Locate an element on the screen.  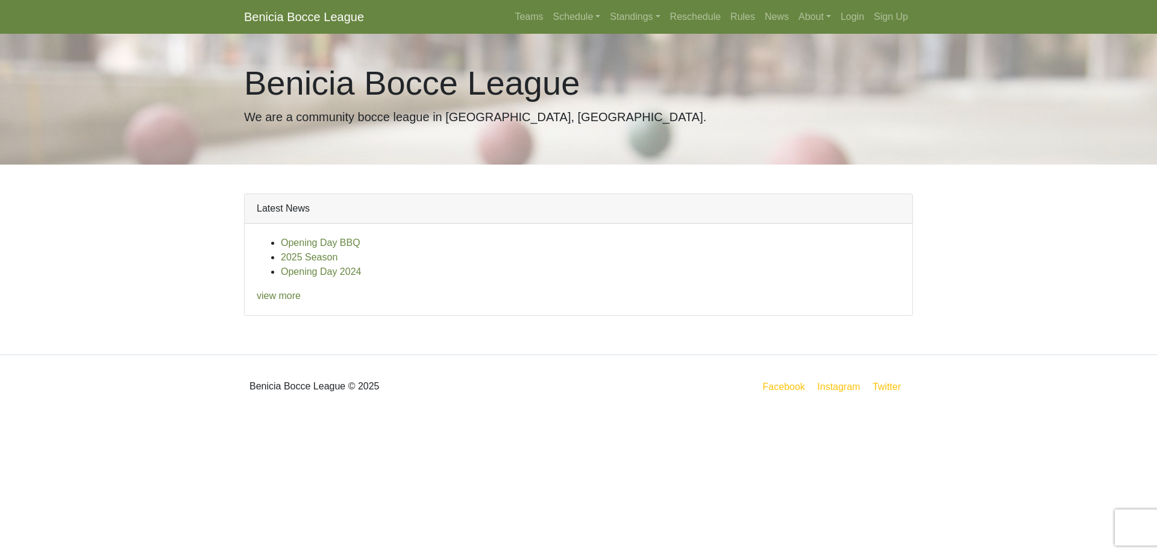
a: Standings is located at coordinates (635, 17).